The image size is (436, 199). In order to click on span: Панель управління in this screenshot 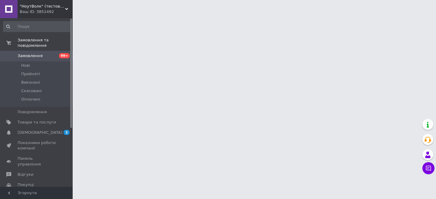, I will do `click(37, 162)`.